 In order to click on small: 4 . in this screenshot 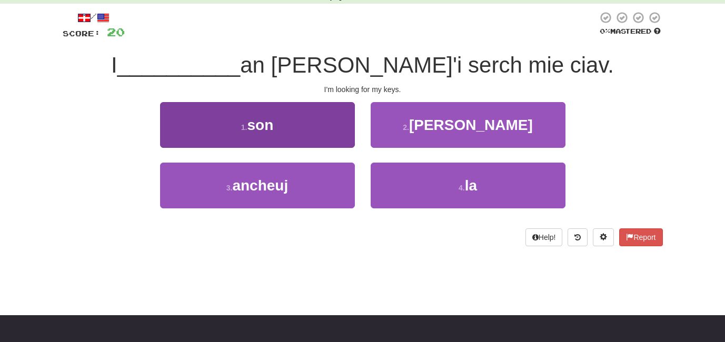, I will do `click(462, 188)`.